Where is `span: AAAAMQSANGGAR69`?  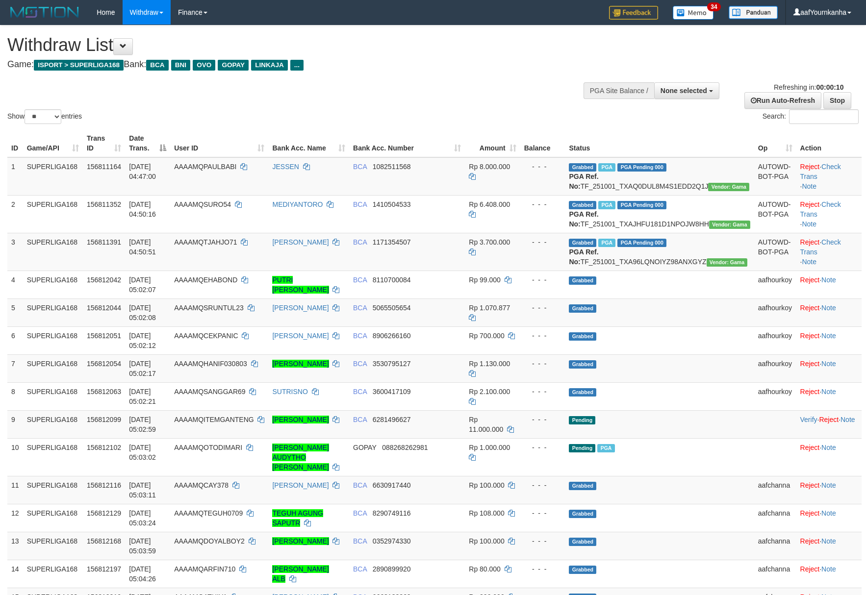 span: AAAAMQSANGGAR69 is located at coordinates (210, 392).